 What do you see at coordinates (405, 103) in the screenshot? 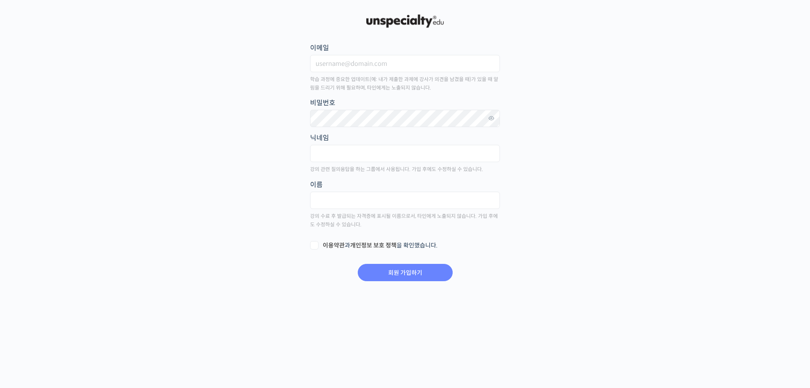
I see `label: 비밀번호` at bounding box center [405, 103].